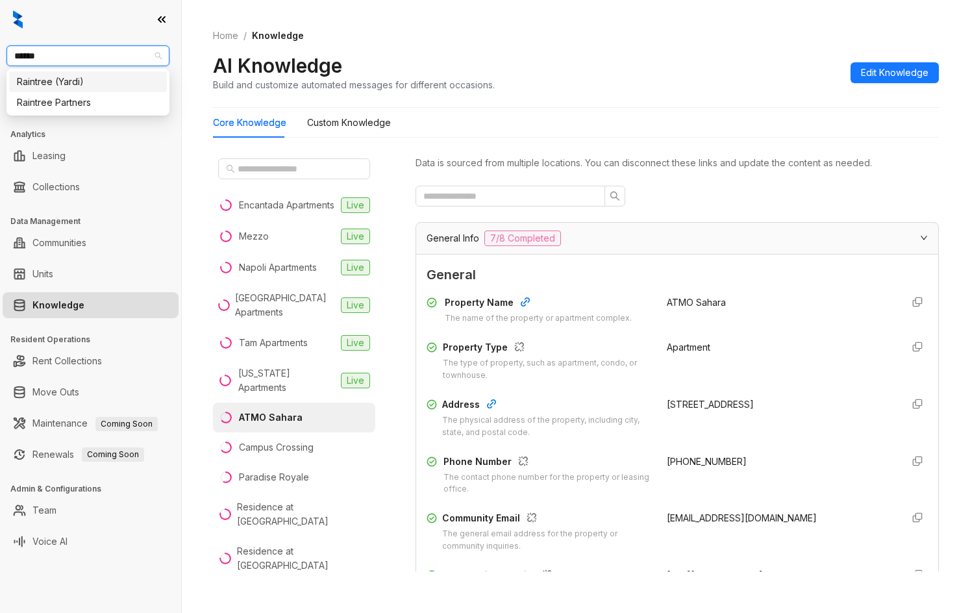 The image size is (970, 613). What do you see at coordinates (56, 187) in the screenshot?
I see `a: Collections` at bounding box center [56, 187].